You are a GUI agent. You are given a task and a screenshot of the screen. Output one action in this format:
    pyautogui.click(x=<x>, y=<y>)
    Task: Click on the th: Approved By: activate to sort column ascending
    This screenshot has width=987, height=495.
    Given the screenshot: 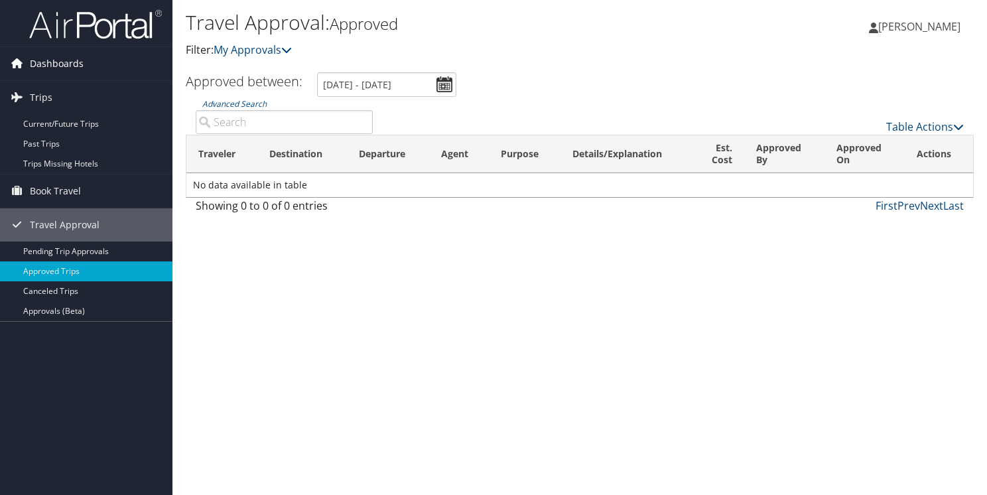 What is the action you would take?
    pyautogui.click(x=784, y=154)
    